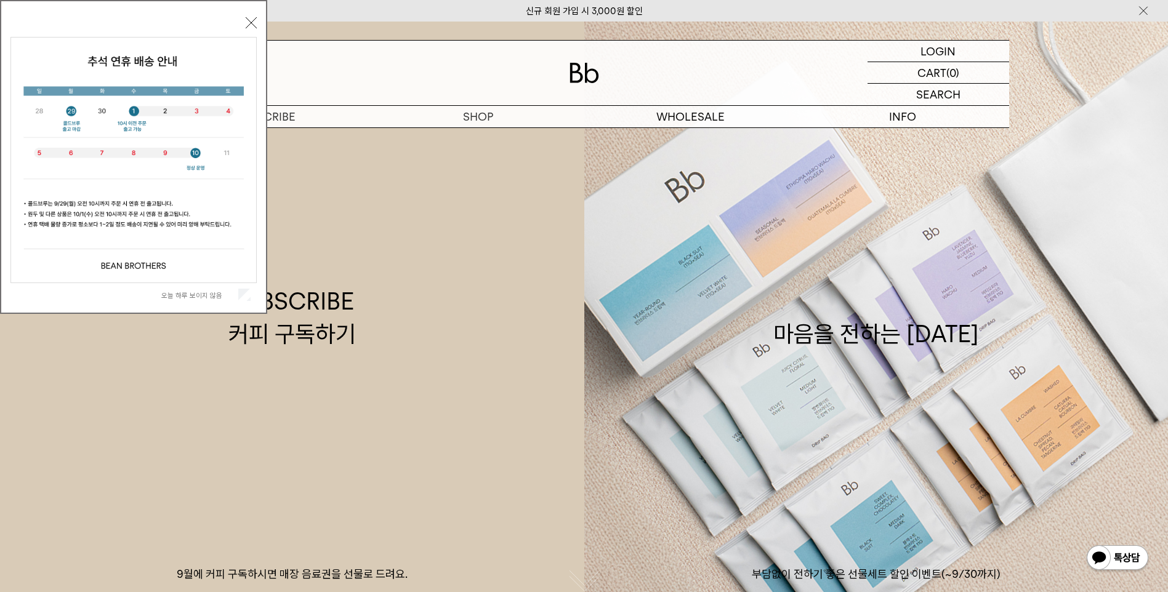 This screenshot has height=592, width=1168. Describe the element at coordinates (938, 51) in the screenshot. I see `a: LOGIN` at that location.